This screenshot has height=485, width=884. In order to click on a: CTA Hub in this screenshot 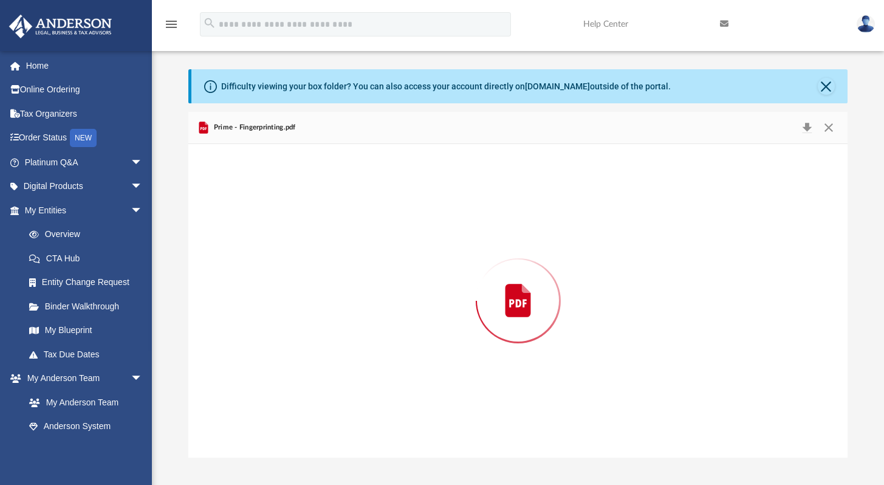, I will do `click(89, 258)`.